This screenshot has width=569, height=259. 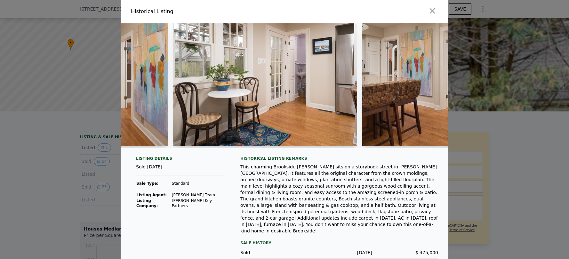 What do you see at coordinates (339, 158) in the screenshot?
I see `div: Historical Listing remarks` at bounding box center [339, 158].